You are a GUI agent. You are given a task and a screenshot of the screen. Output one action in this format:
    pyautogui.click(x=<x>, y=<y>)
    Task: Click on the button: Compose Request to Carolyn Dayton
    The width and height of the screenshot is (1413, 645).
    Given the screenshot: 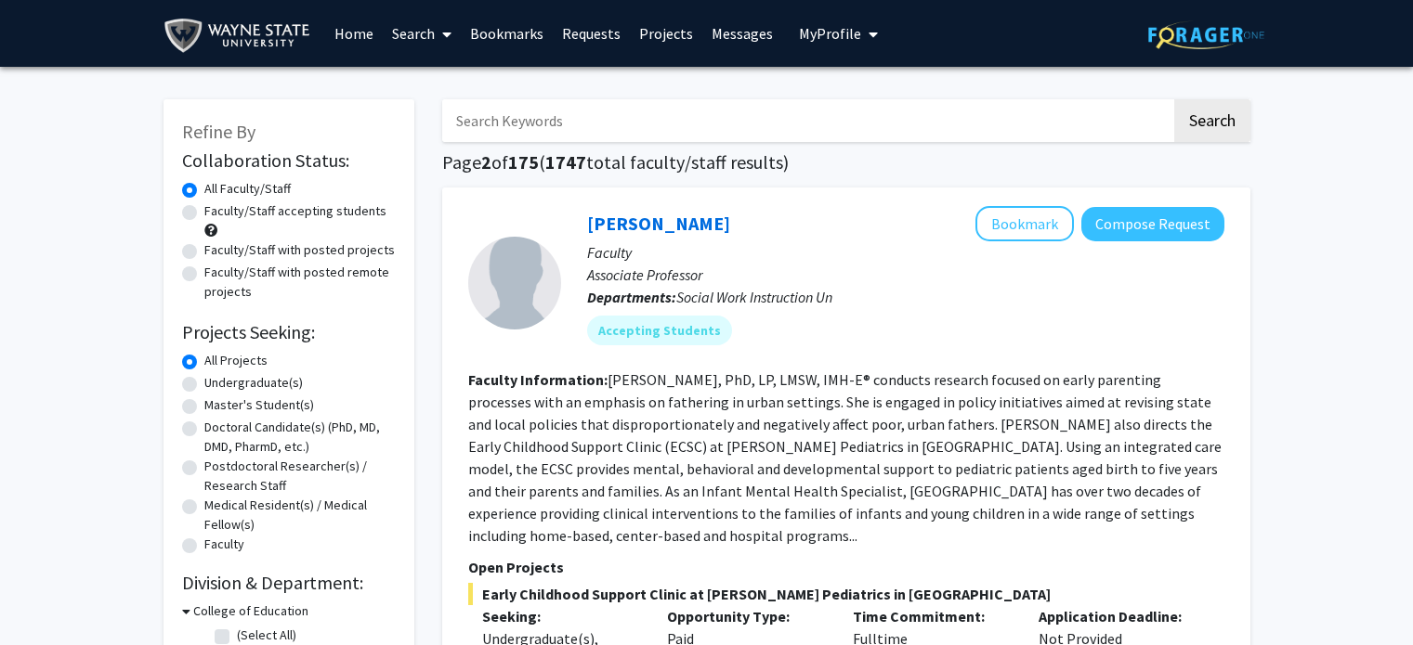 What is the action you would take?
    pyautogui.click(x=1153, y=224)
    